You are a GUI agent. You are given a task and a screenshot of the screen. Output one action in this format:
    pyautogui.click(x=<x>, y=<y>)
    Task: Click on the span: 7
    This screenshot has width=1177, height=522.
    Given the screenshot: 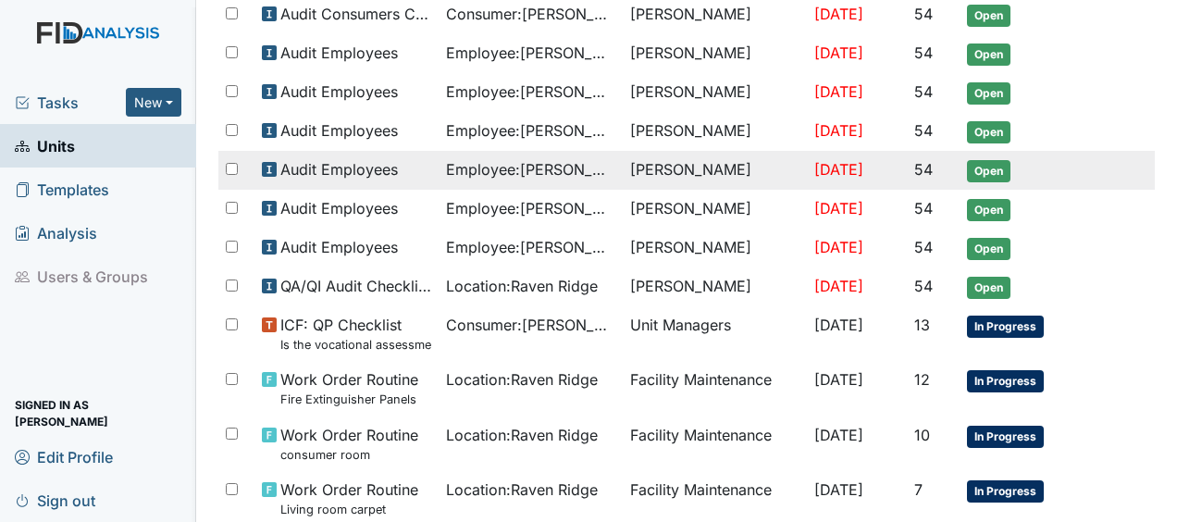 What is the action you would take?
    pyautogui.click(x=918, y=489)
    